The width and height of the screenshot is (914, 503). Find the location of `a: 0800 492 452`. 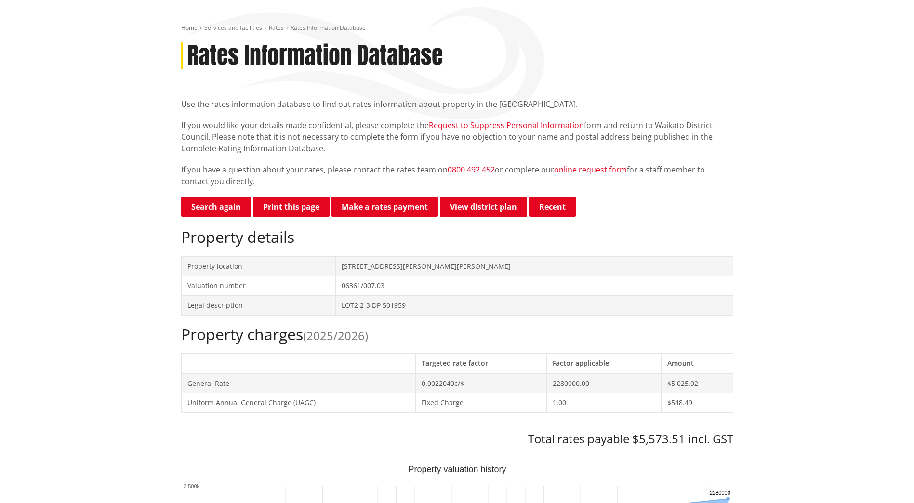

a: 0800 492 452 is located at coordinates (471, 170).